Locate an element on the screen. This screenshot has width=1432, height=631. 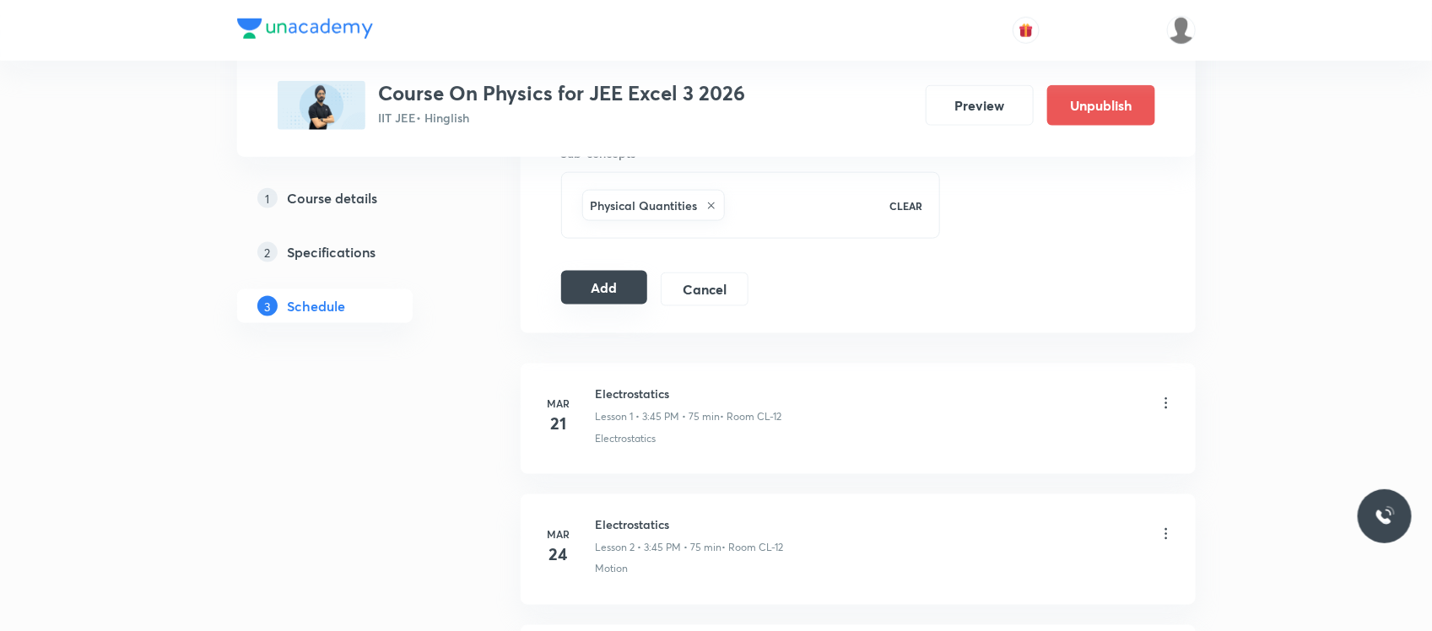
h6: Physical Quantities is located at coordinates (644, 205).